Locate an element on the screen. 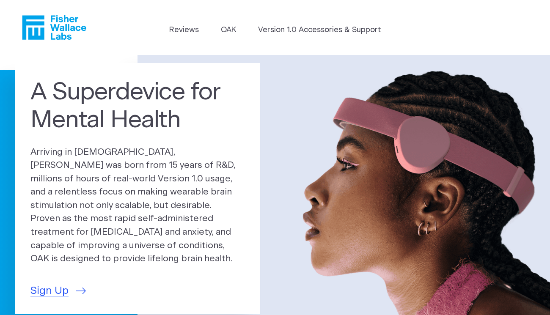  a: Sign Up is located at coordinates (58, 291).